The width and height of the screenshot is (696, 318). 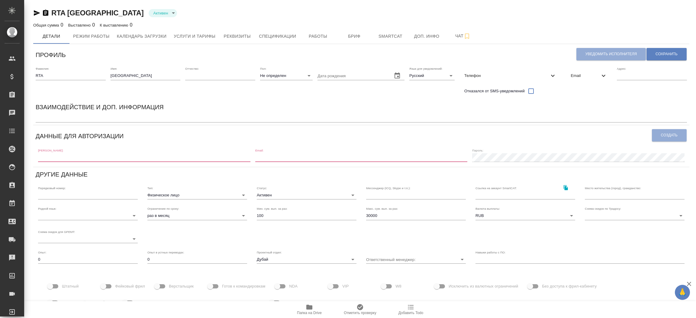 What do you see at coordinates (382, 209) in the screenshot?
I see `label: Макс. сум. вып. за раз:` at bounding box center [382, 209].